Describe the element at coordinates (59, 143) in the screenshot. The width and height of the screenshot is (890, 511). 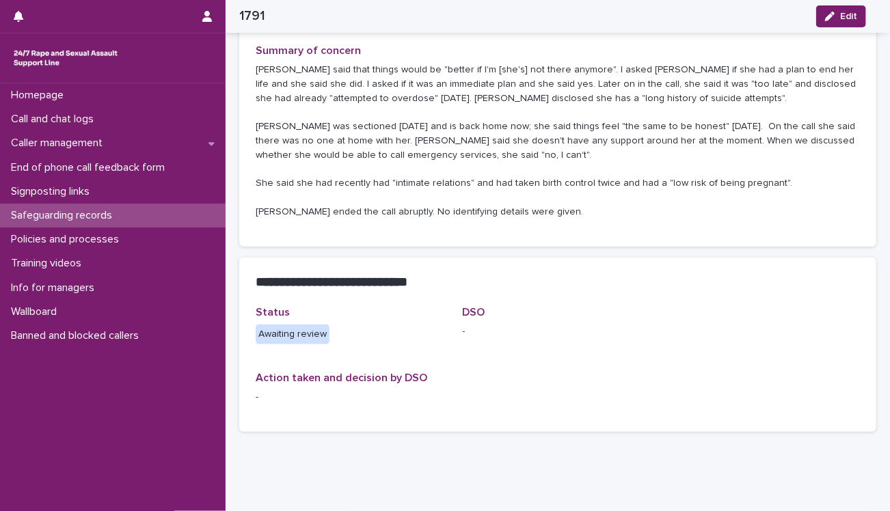
I see `p: Caller management` at that location.